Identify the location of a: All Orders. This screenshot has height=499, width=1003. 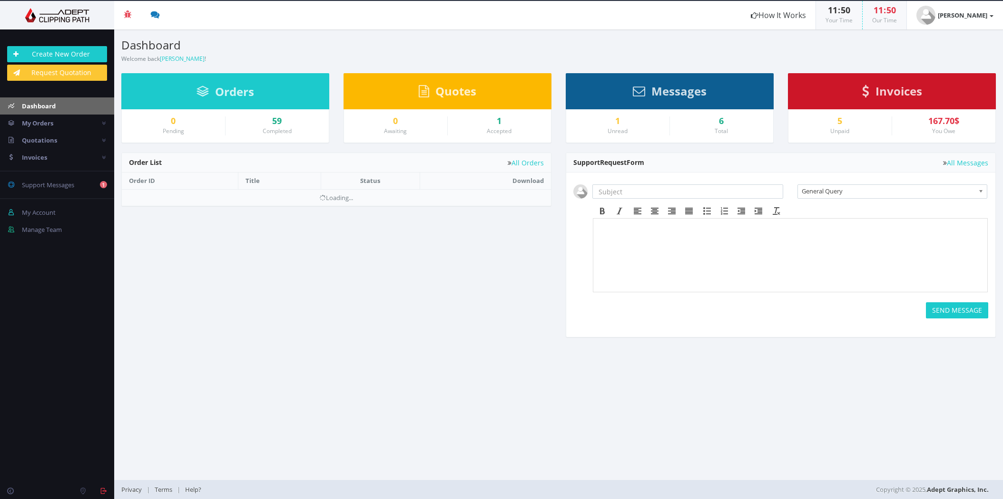
(526, 163).